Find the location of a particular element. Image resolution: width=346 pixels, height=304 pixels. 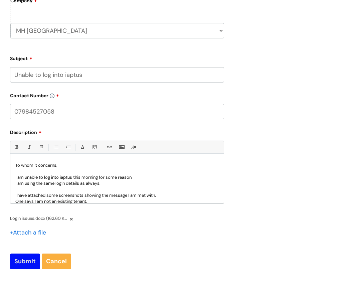

span: Login issues.docx (162.60 KB ) - is located at coordinates (39, 218).